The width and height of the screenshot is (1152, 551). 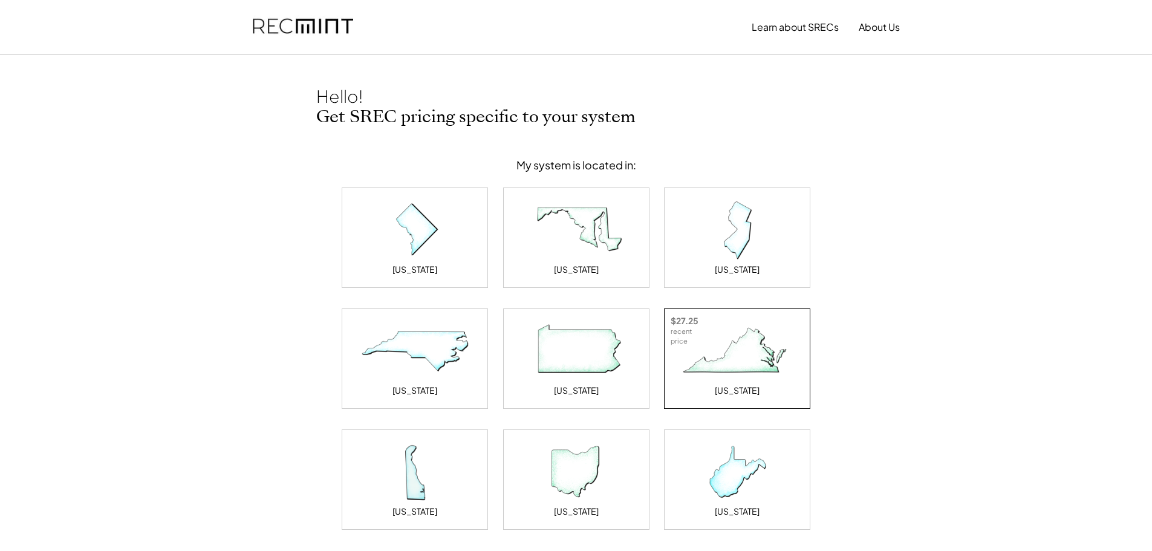 What do you see at coordinates (576, 472) in the screenshot?
I see `img: Ohio` at bounding box center [576, 472].